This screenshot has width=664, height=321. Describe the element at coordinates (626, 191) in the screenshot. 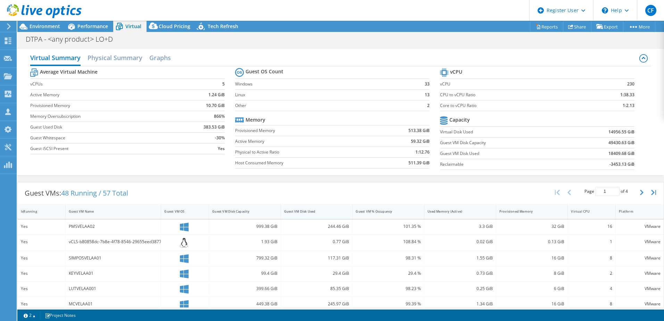

I see `span: 4` at that location.